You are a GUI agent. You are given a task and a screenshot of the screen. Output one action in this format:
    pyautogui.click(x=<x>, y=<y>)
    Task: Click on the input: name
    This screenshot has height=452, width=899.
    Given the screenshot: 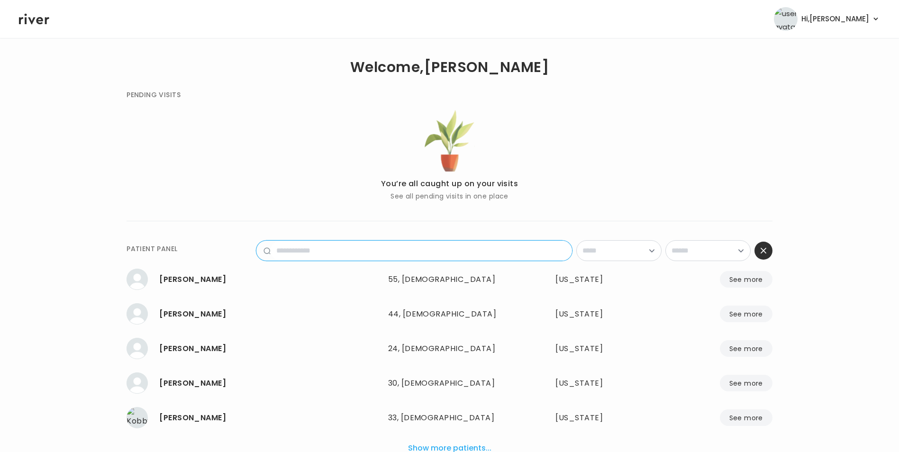 What is the action you would take?
    pyautogui.click(x=421, y=251)
    